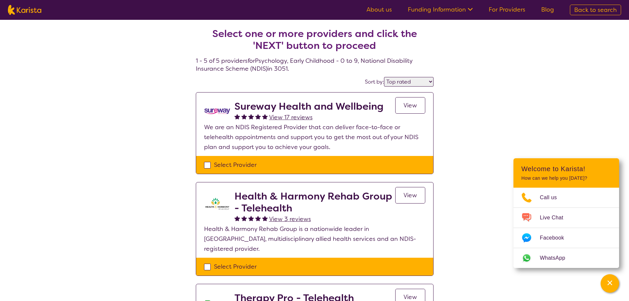  What do you see at coordinates (595, 10) in the screenshot?
I see `span: Back to search` at bounding box center [595, 10].